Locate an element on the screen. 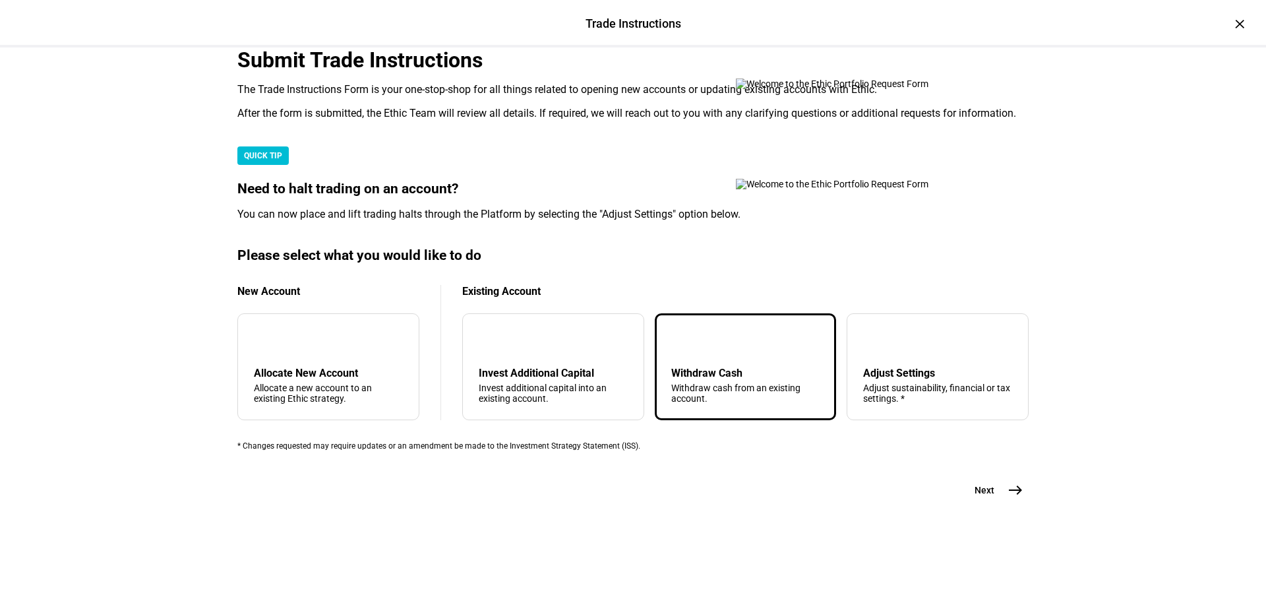  div: Allocate New Account is located at coordinates (328, 373).